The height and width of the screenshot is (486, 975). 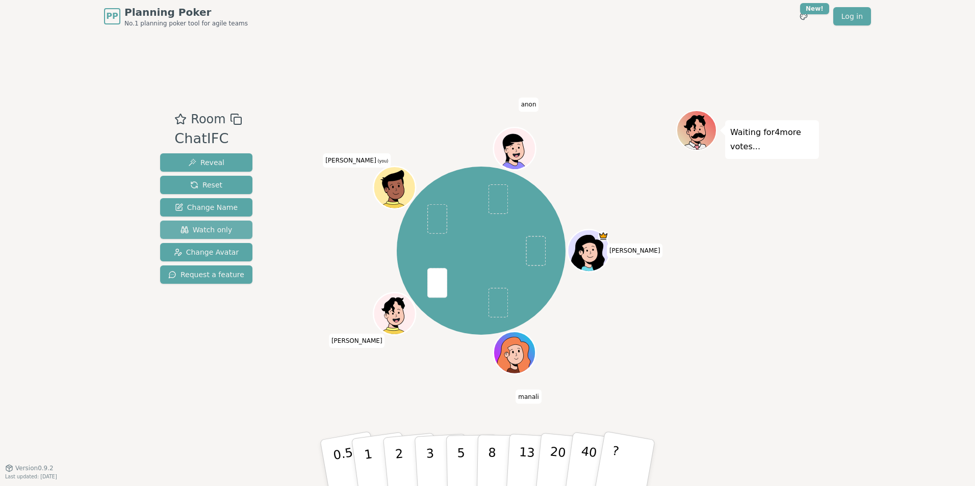 I want to click on span: Watch only, so click(x=207, y=230).